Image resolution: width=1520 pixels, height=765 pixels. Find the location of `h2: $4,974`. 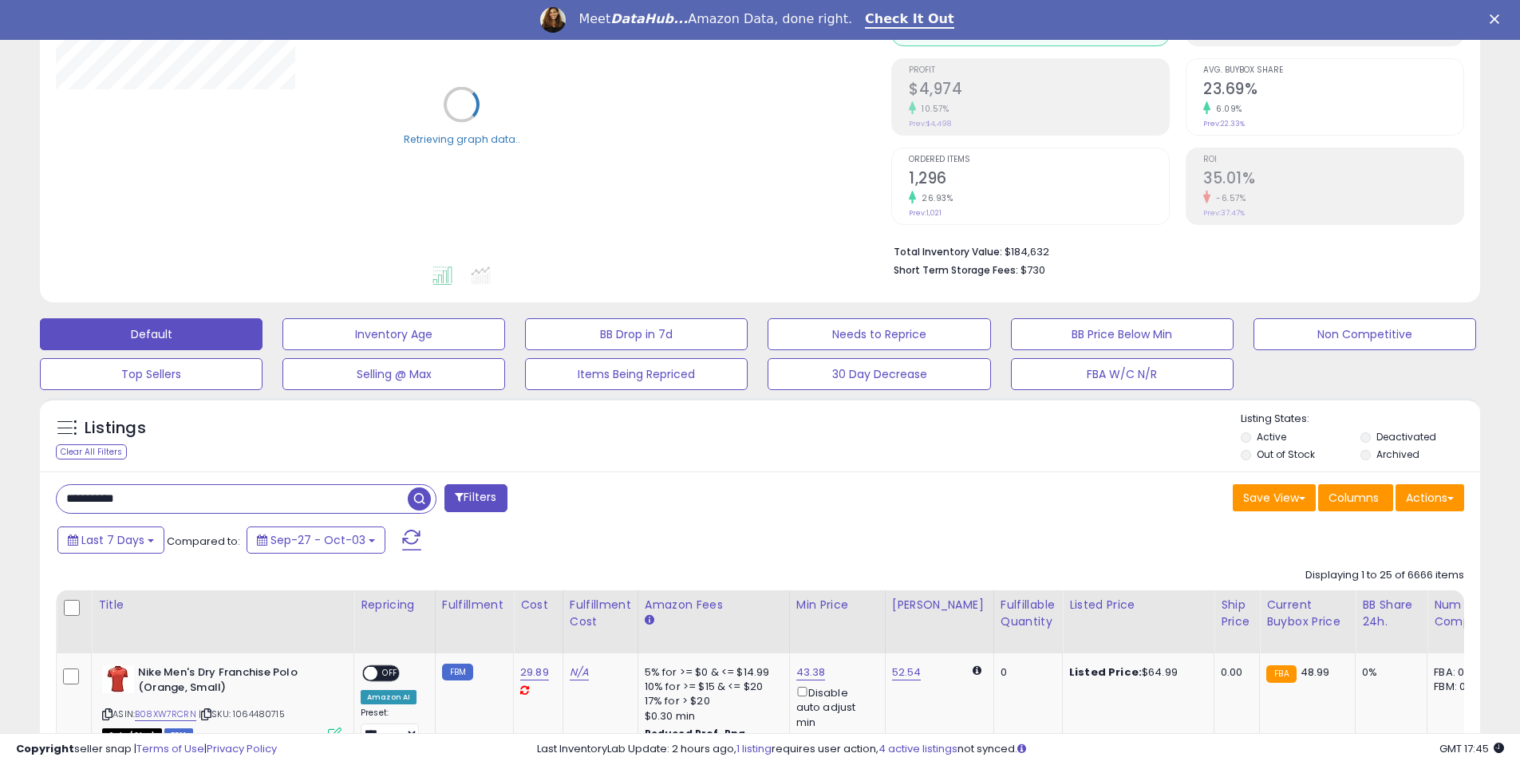

h2: $4,974 is located at coordinates (1039, 90).